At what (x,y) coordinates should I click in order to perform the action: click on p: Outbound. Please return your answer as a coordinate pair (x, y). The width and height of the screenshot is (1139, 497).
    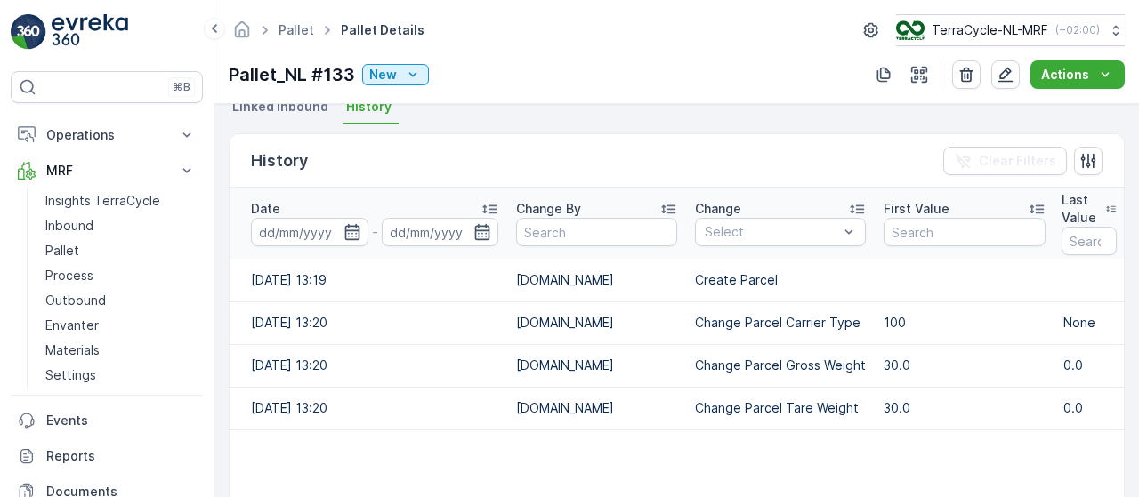
    Looking at the image, I should click on (76, 301).